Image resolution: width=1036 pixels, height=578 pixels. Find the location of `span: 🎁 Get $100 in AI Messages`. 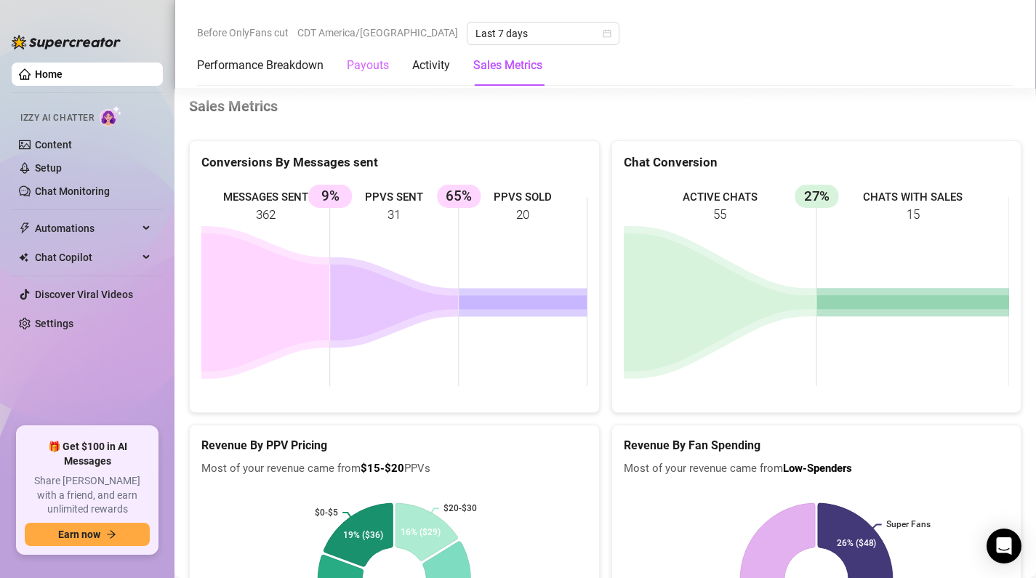

span: 🎁 Get $100 in AI Messages is located at coordinates (87, 453).